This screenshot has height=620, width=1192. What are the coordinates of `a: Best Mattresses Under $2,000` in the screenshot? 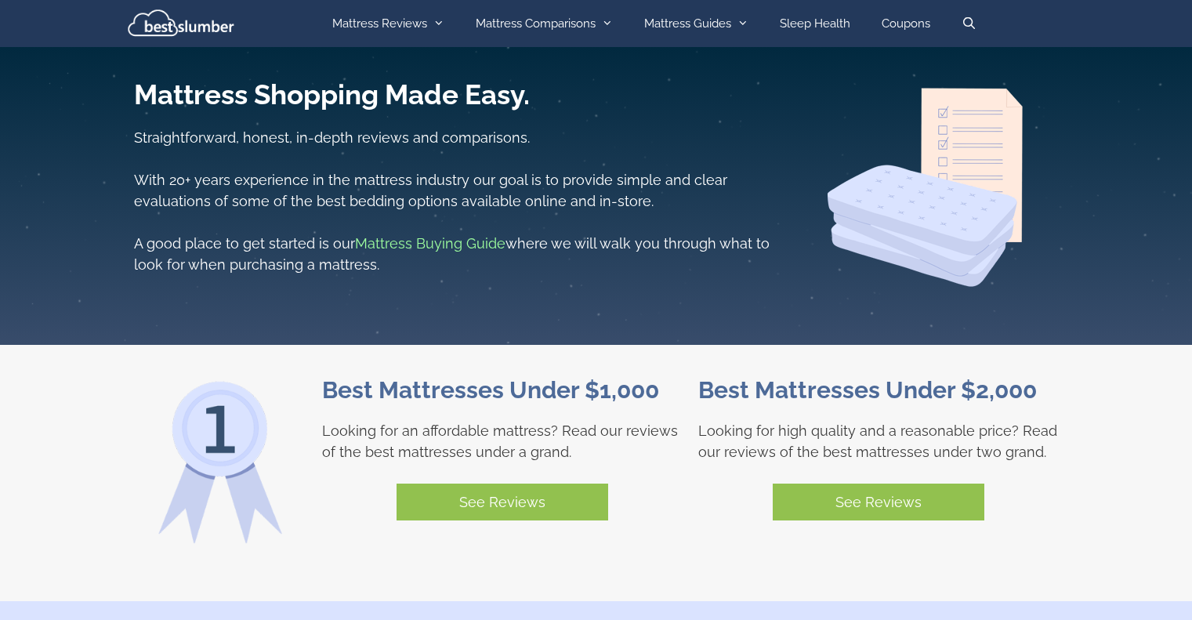 It's located at (867, 389).